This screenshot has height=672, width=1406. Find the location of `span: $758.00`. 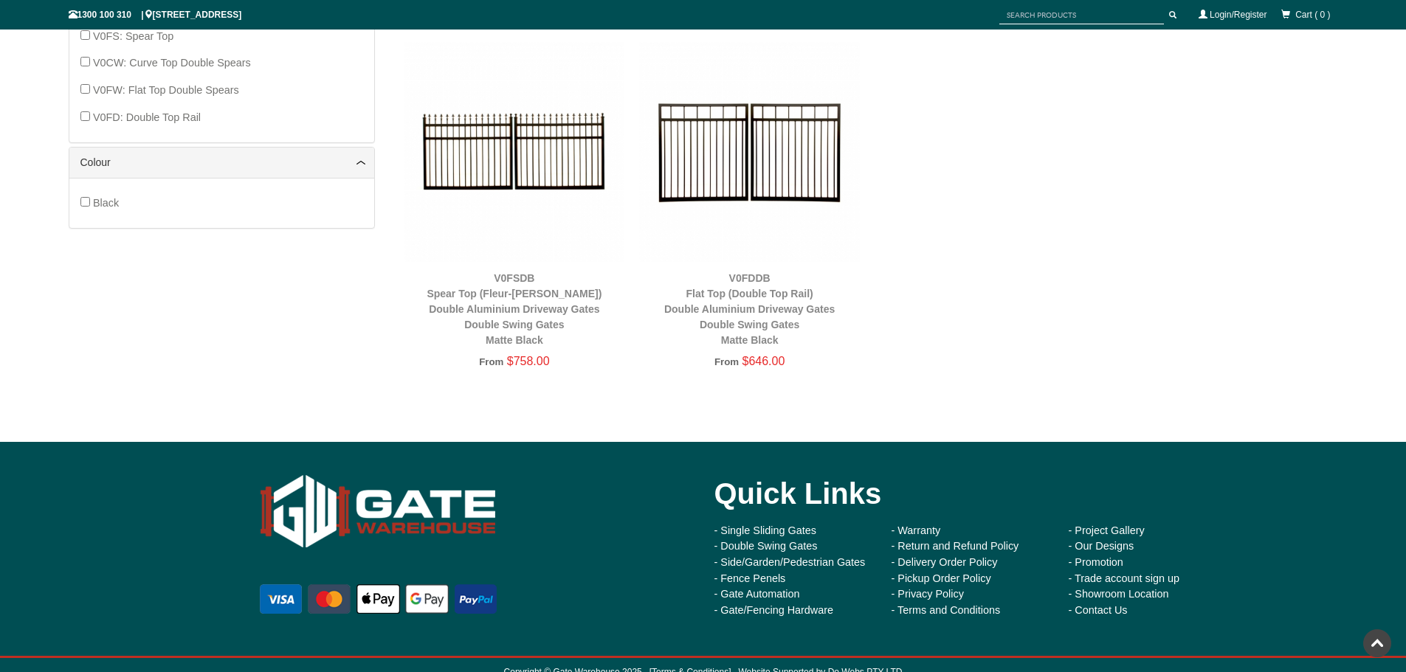

span: $758.00 is located at coordinates (528, 361).